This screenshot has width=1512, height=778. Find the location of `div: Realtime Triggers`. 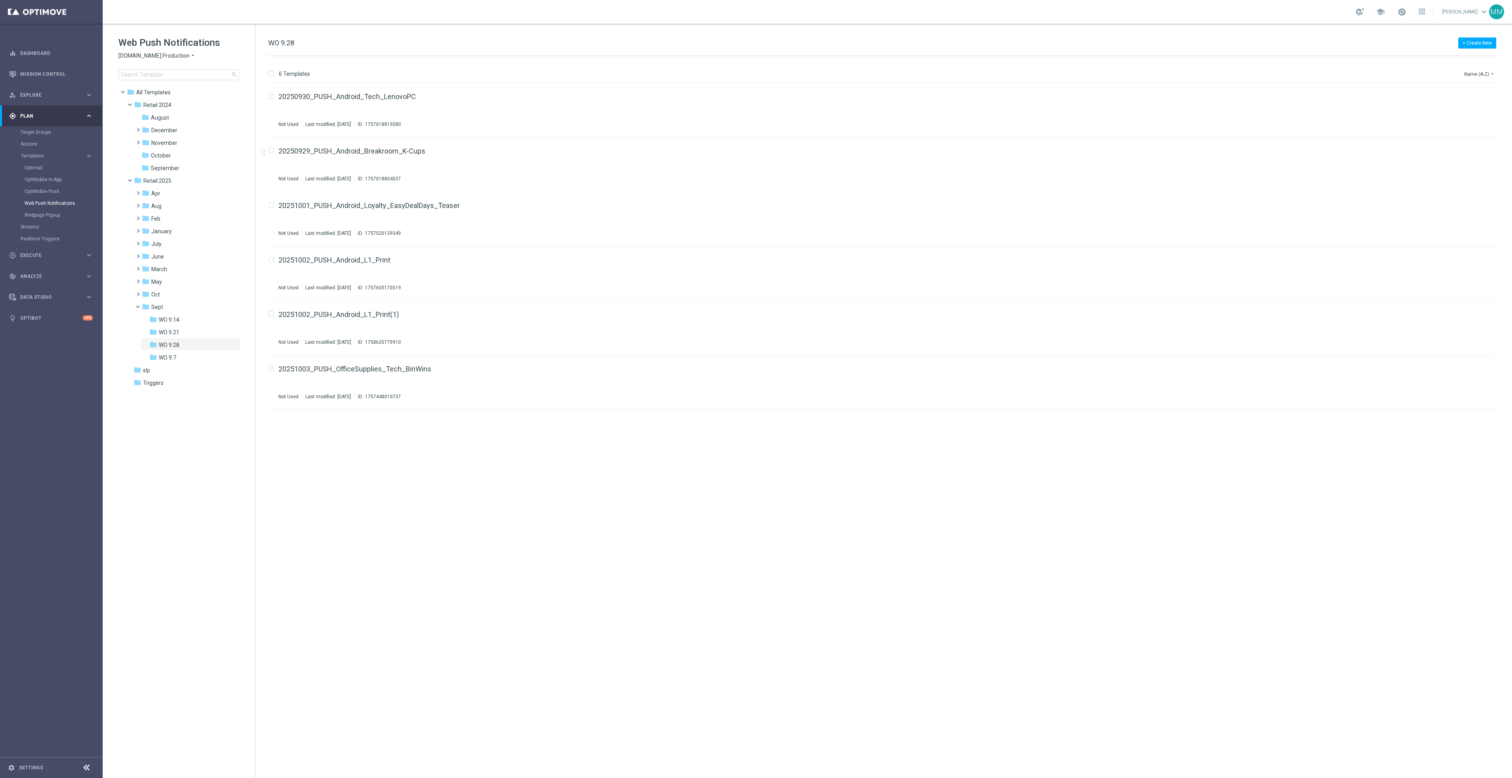

div: Realtime Triggers is located at coordinates (61, 239).